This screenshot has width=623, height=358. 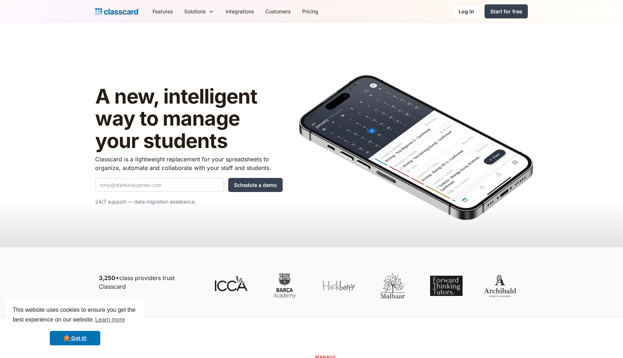 I want to click on div: Log in, so click(x=466, y=11).